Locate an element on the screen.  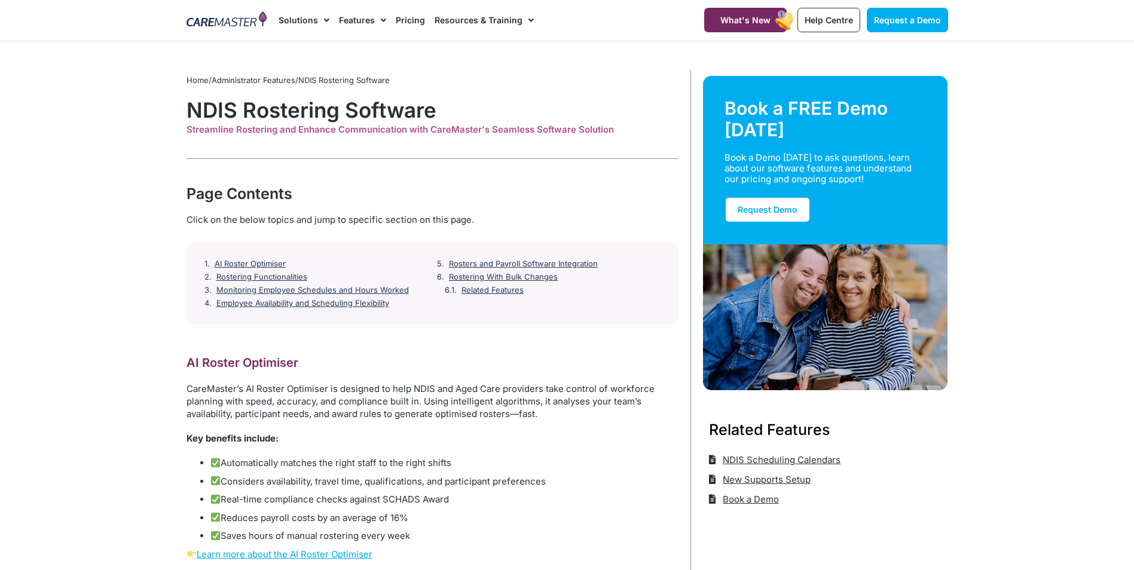
a: Administrator Features is located at coordinates (253, 80).